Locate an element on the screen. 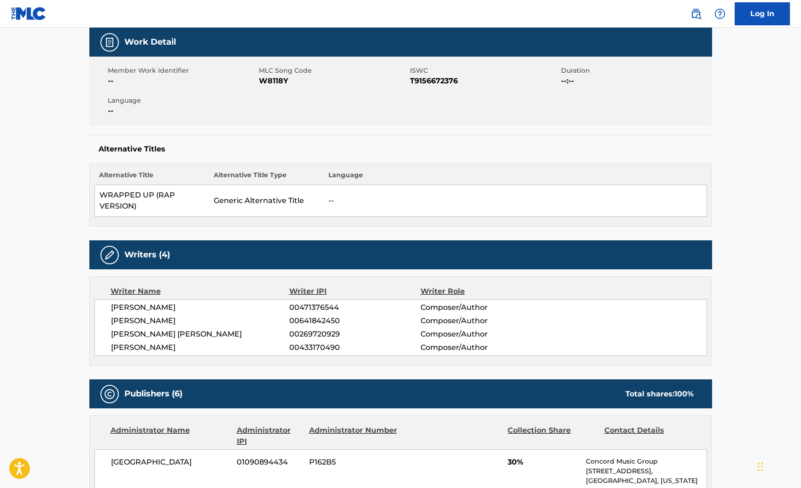  th: Alternative Title Type is located at coordinates (266, 178).